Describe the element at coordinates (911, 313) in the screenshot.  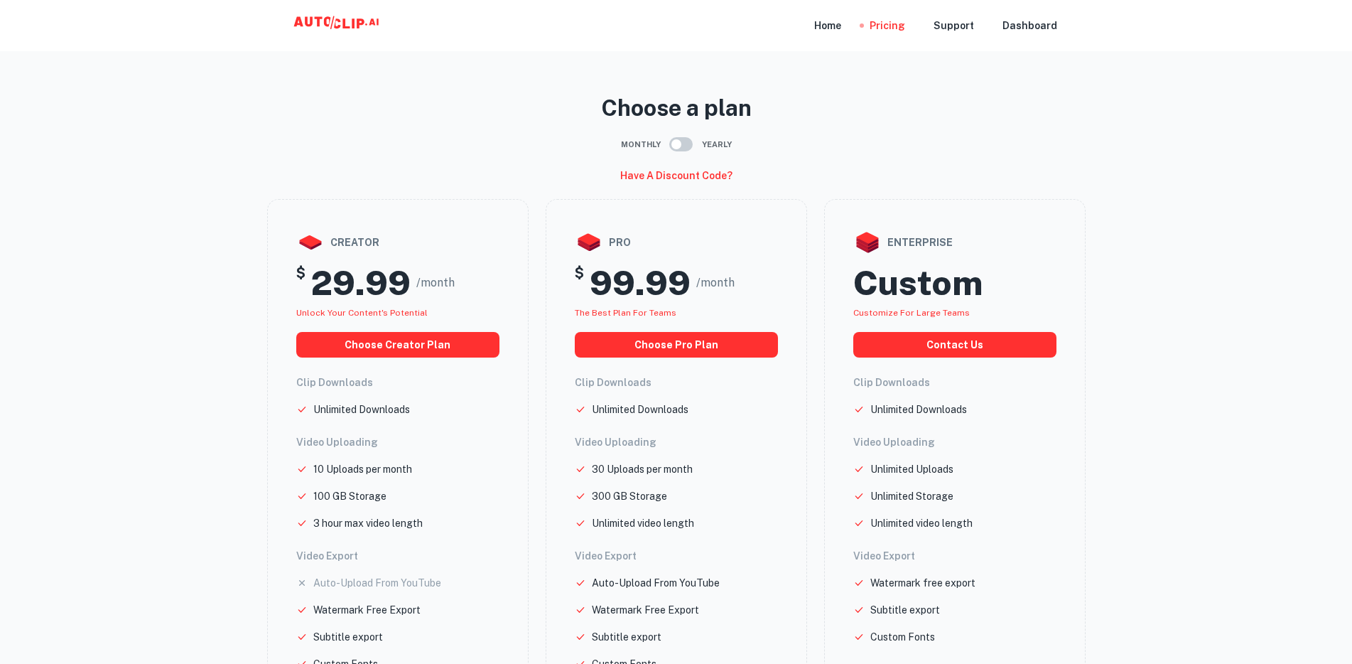
I see `span: Customize for large teams` at that location.